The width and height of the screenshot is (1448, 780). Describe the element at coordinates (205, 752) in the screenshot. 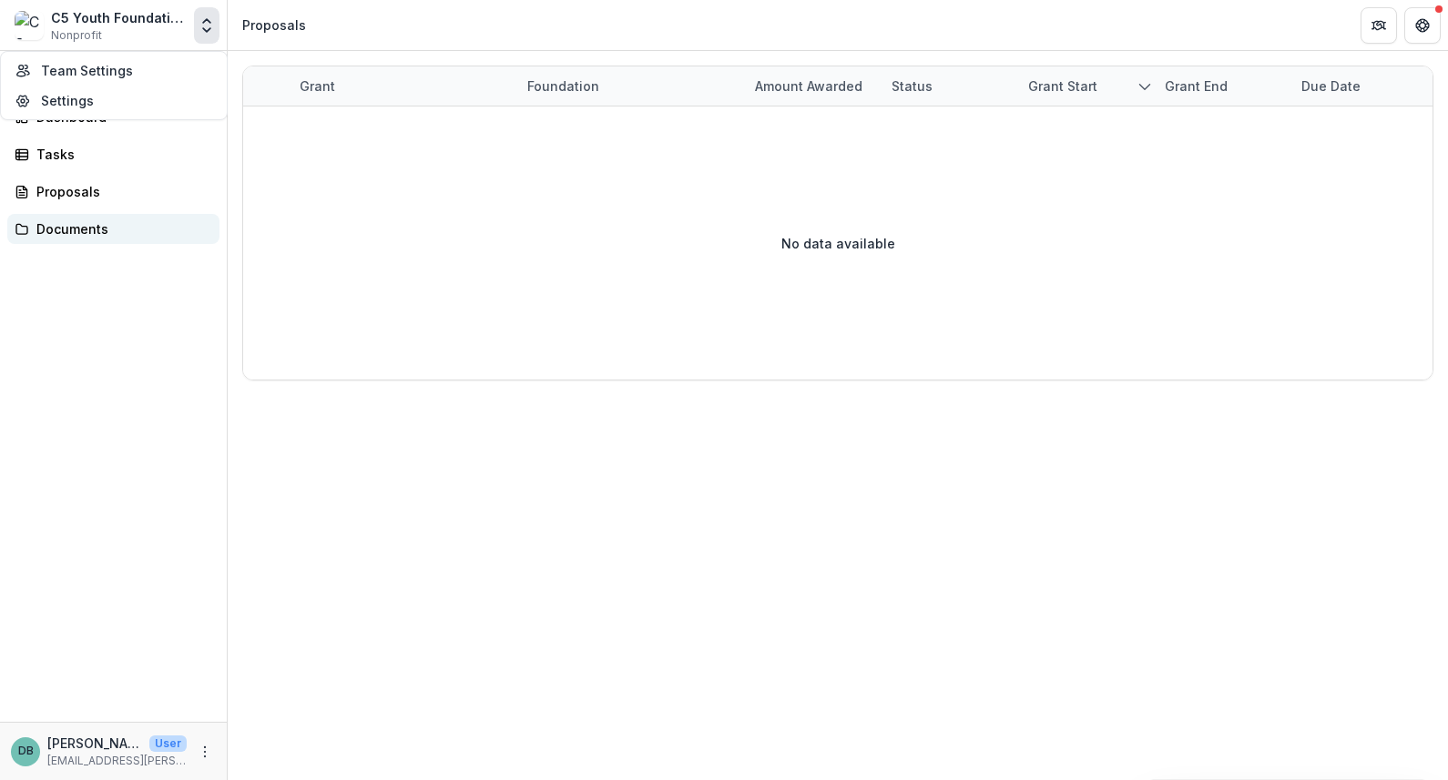

I see `button: More` at that location.